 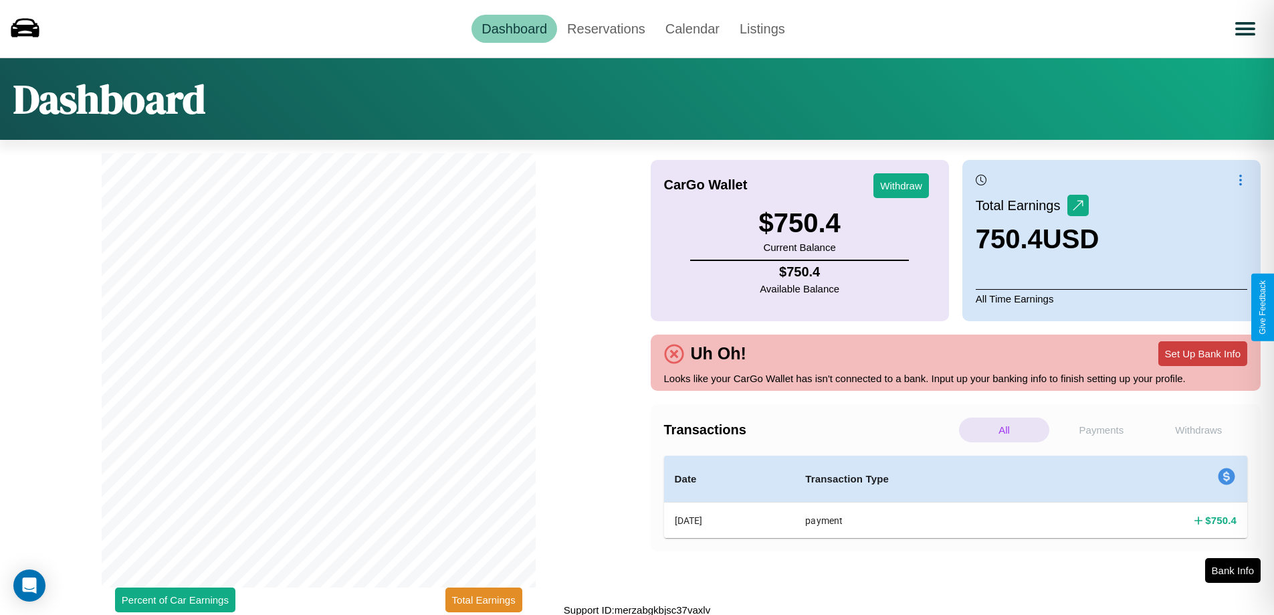 What do you see at coordinates (933, 479) in the screenshot?
I see `h4: Transaction Type` at bounding box center [933, 479].